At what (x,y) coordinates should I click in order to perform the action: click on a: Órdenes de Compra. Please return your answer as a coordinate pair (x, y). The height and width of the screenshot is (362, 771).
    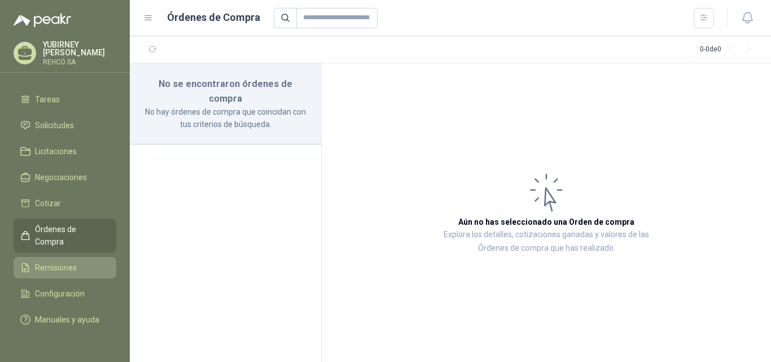
    Looking at the image, I should click on (65, 235).